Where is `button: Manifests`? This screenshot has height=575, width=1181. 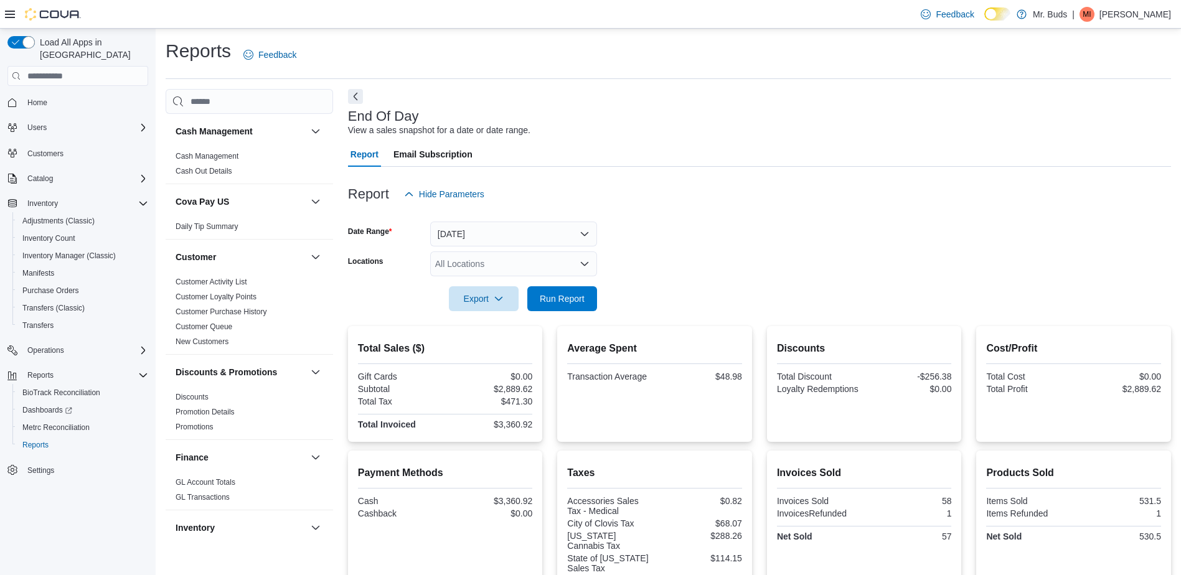
button: Manifests is located at coordinates (83, 273).